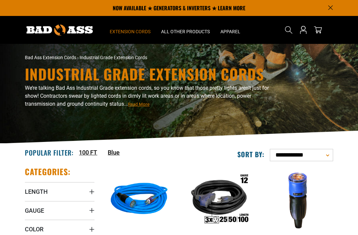 This screenshot has width=358, height=235. I want to click on img: DIY 15A-125V Click-to-Lock Lighted Connector, so click(299, 199).